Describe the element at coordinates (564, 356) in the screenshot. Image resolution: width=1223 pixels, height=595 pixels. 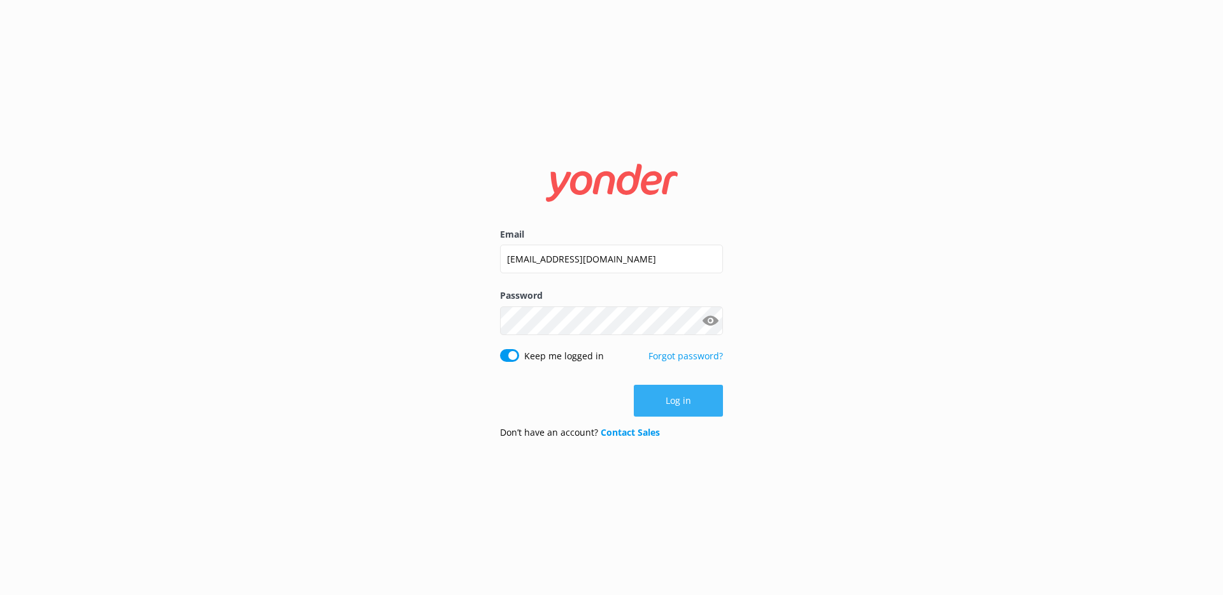
I see `label: Keep me logged in` at that location.